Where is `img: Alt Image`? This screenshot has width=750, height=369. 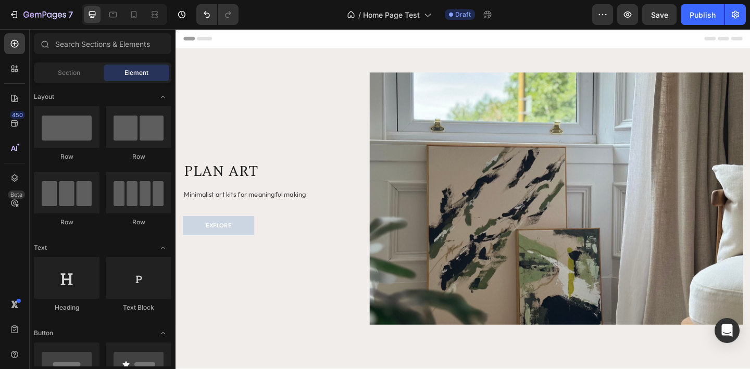 img: Alt Image is located at coordinates (414, 184).